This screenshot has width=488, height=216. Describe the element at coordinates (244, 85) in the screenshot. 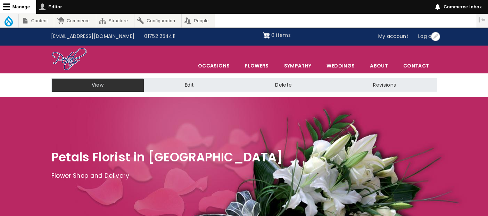

I see `nav: Tabs` at that location.